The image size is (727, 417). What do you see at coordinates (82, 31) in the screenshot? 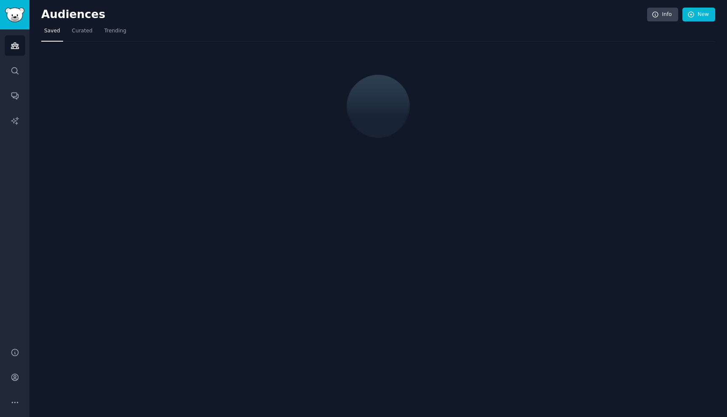
I see `span: Curated` at bounding box center [82, 31].